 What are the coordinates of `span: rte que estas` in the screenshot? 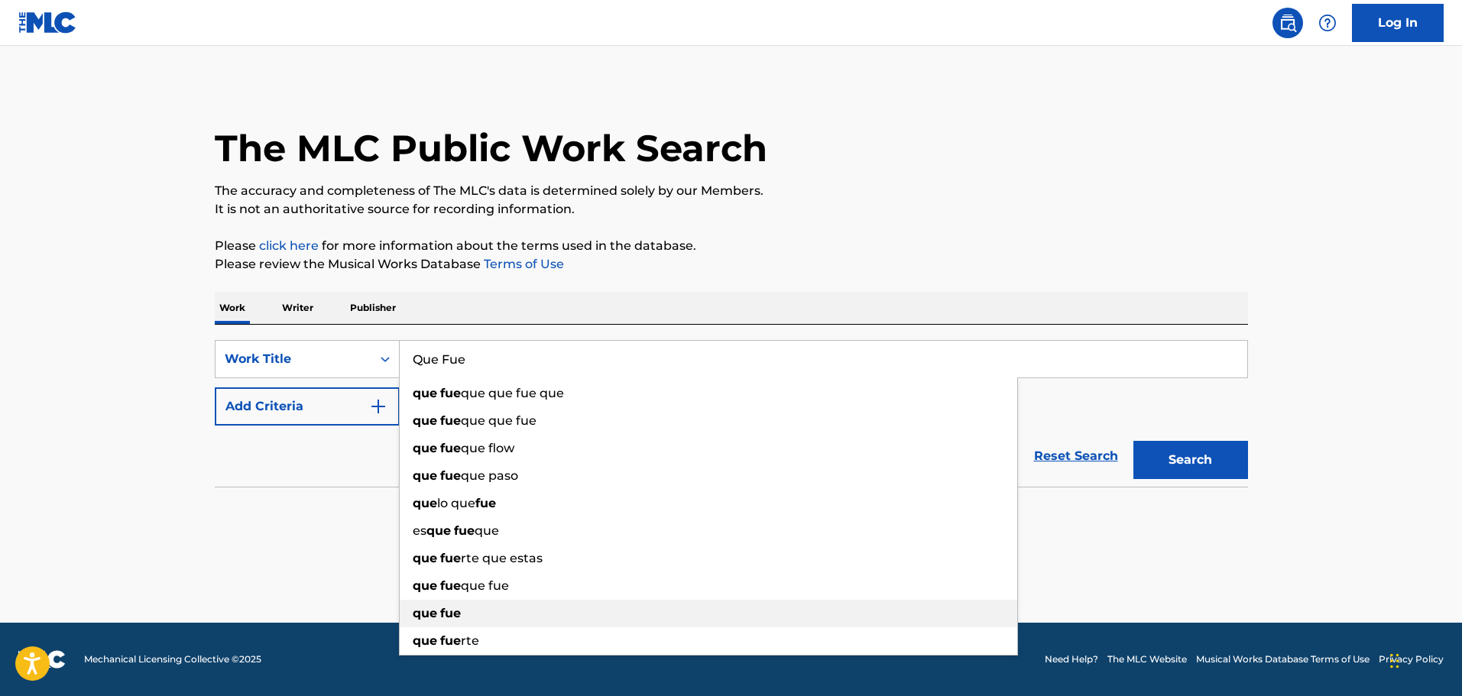 It's located at (501, 558).